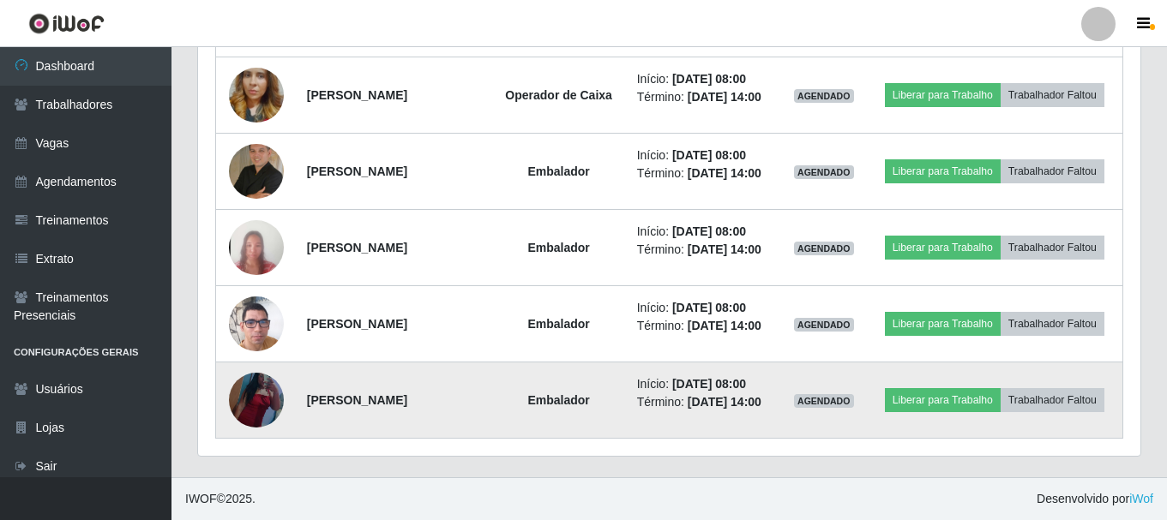 Image resolution: width=1167 pixels, height=520 pixels. Describe the element at coordinates (256, 95) in the screenshot. I see `img: 1734698175562.jpeg` at that location.